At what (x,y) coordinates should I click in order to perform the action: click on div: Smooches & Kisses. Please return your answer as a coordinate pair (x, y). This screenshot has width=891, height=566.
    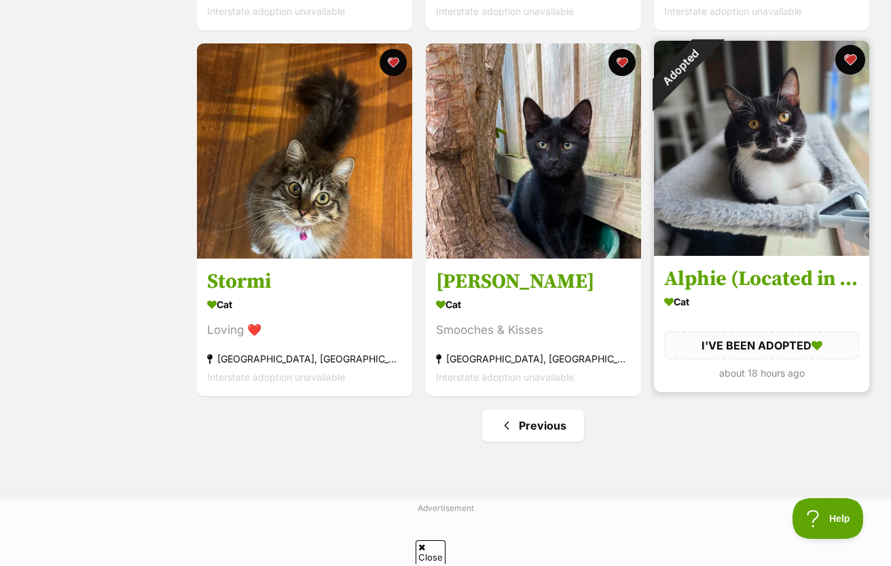
    Looking at the image, I should click on (533, 329).